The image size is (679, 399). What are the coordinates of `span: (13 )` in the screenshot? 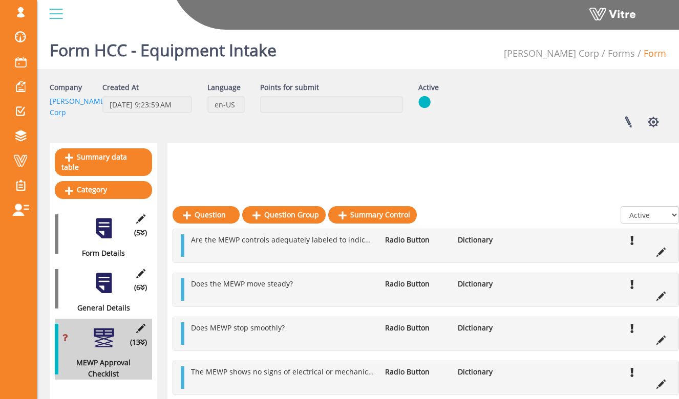 It's located at (138, 343).